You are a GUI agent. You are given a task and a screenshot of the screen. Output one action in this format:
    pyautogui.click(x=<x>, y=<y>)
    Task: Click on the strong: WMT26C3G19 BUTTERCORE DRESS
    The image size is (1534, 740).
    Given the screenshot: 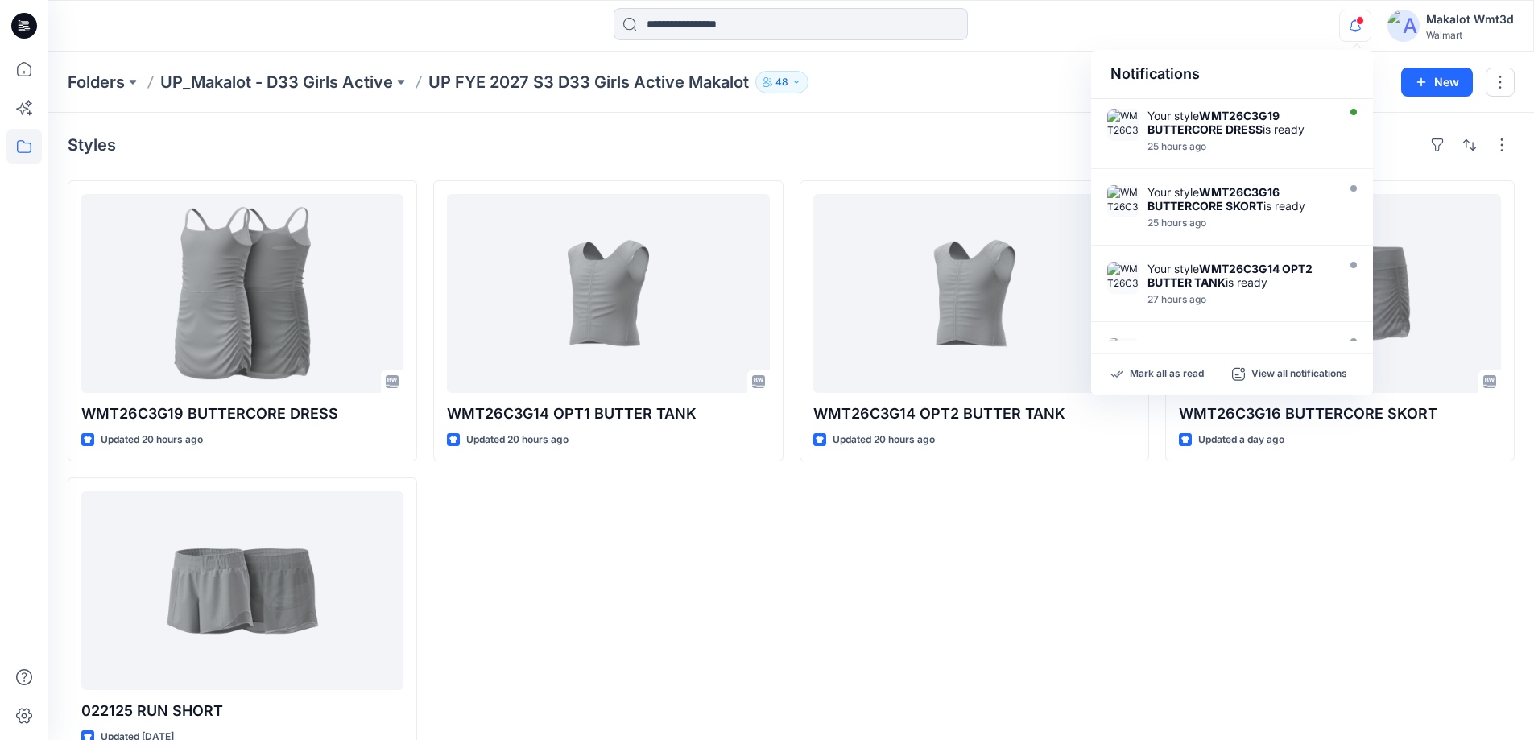 What is the action you would take?
    pyautogui.click(x=1213, y=122)
    